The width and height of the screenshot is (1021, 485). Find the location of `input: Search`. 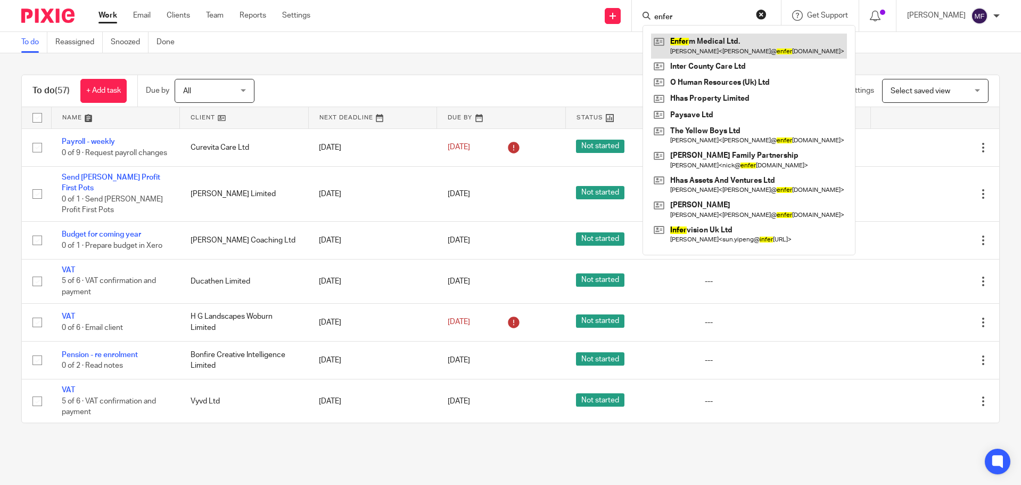

input: Search is located at coordinates (701, 18).